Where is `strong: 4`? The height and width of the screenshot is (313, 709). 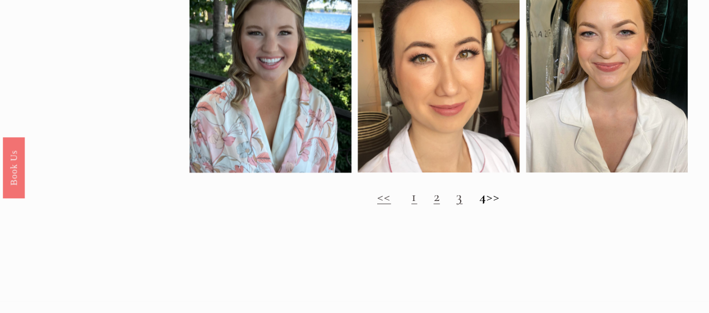
strong: 4 is located at coordinates (482, 196).